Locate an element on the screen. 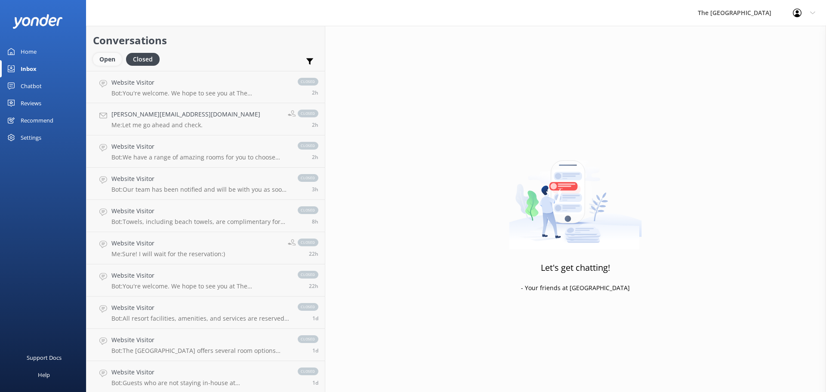  div: Home is located at coordinates (28, 52).